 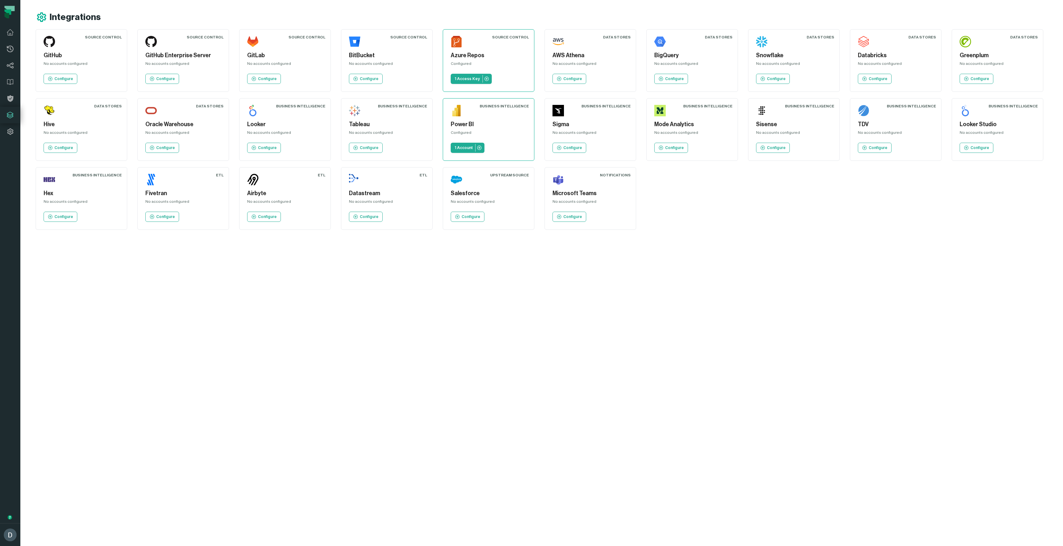 I want to click on img: Airbyte, so click(x=253, y=180).